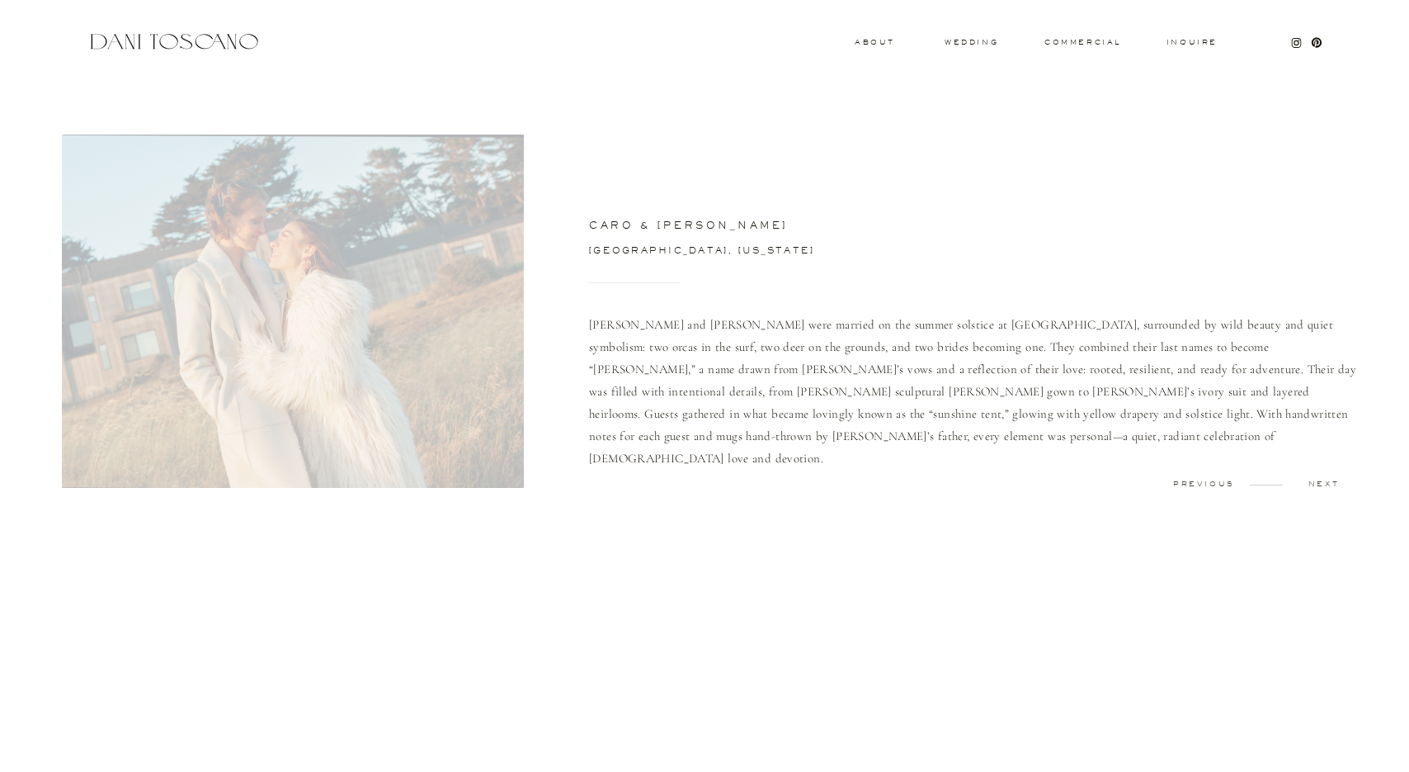 The width and height of the screenshot is (1409, 772). What do you see at coordinates (1204, 484) in the screenshot?
I see `p: previous` at bounding box center [1204, 484].